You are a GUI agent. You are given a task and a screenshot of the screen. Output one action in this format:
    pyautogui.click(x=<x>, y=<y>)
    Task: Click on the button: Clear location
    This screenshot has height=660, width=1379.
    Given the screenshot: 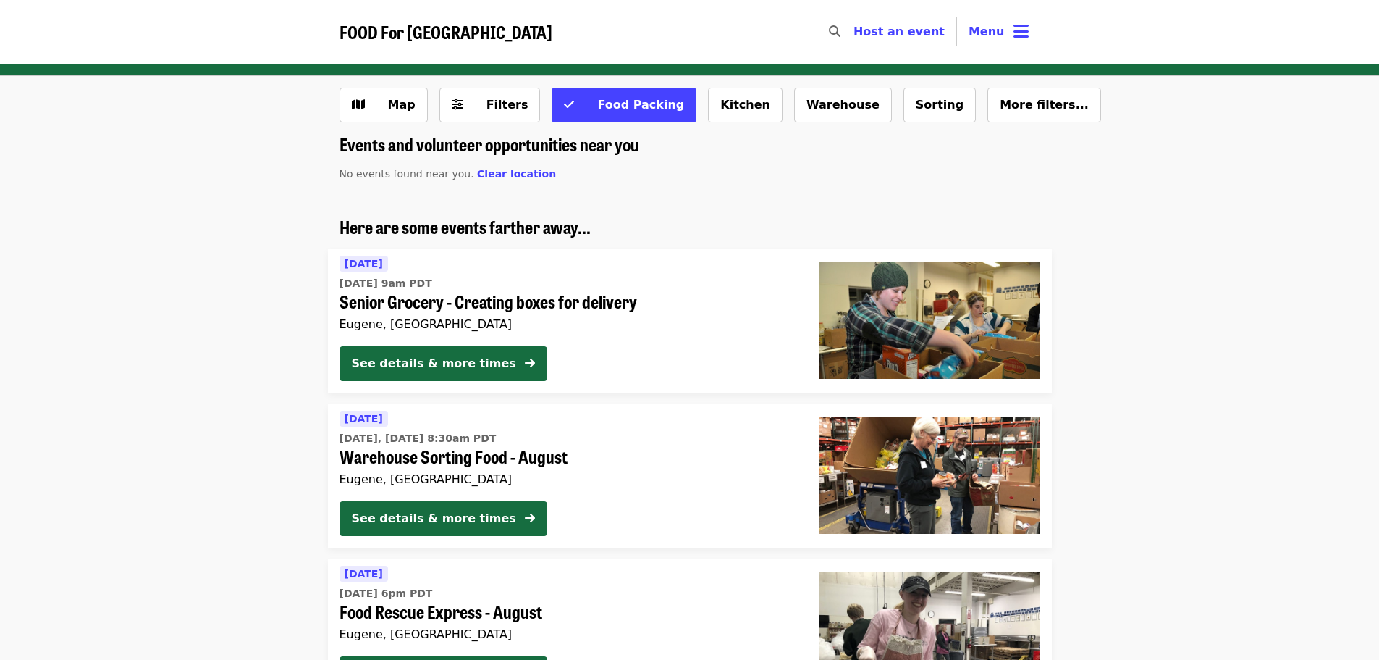 What is the action you would take?
    pyautogui.click(x=516, y=174)
    